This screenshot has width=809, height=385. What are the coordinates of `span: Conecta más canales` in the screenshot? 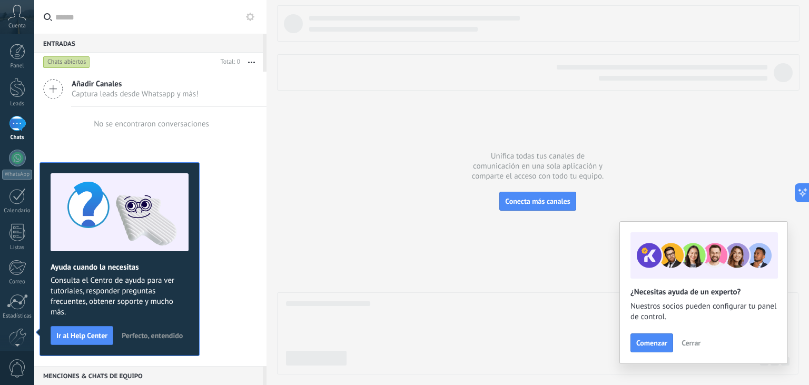 It's located at (537, 201).